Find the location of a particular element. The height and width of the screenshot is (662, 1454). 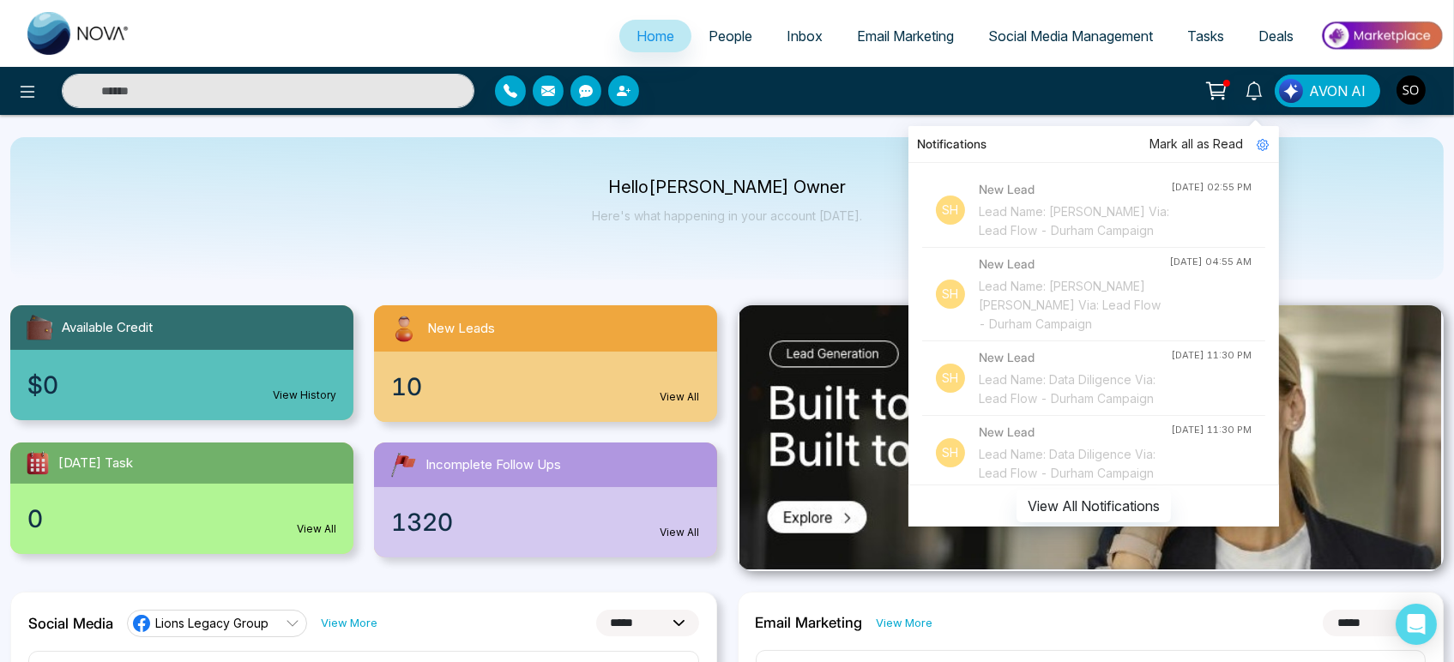

button: AVON AI is located at coordinates (1327, 91).